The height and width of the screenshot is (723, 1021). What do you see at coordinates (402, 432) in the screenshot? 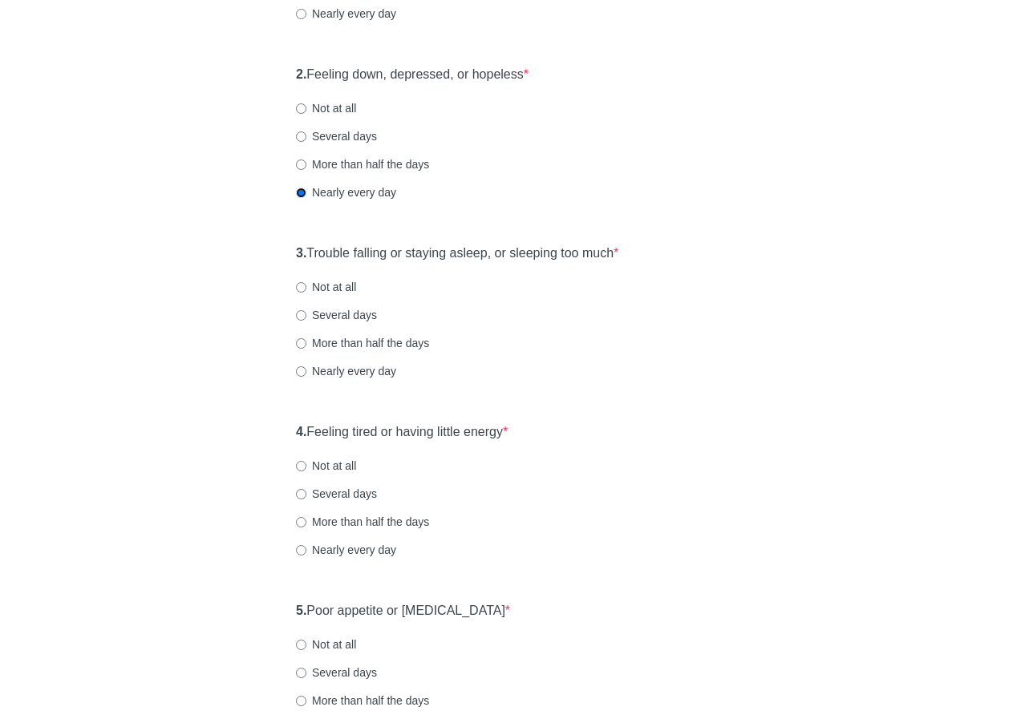
I see `label: Feeling tired or having little energy` at bounding box center [402, 432].